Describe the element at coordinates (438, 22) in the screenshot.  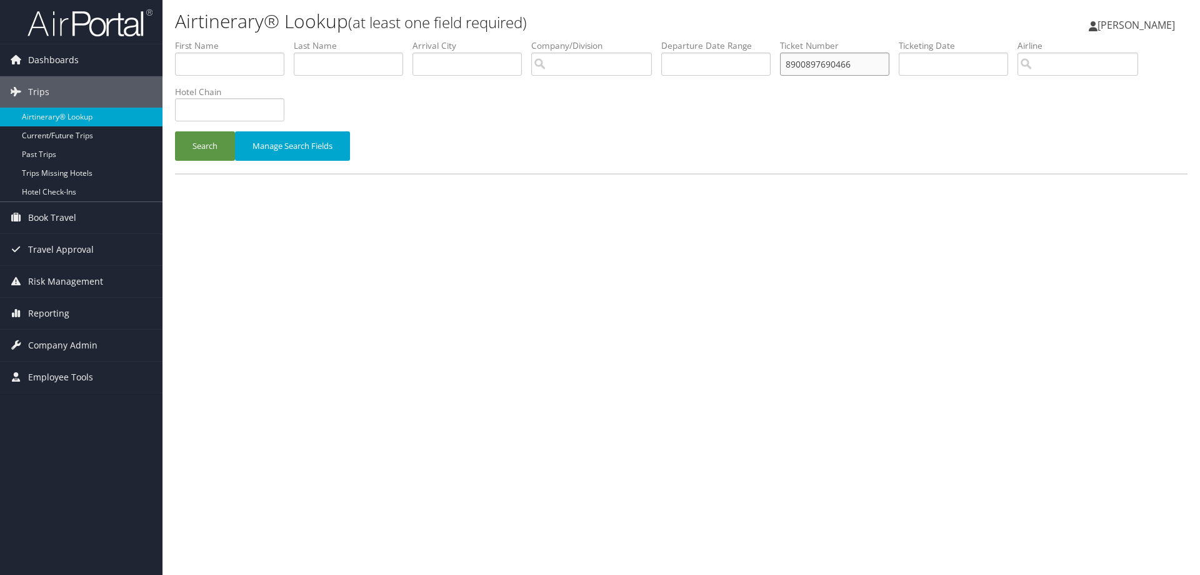
I see `small: (at least one field required)` at that location.